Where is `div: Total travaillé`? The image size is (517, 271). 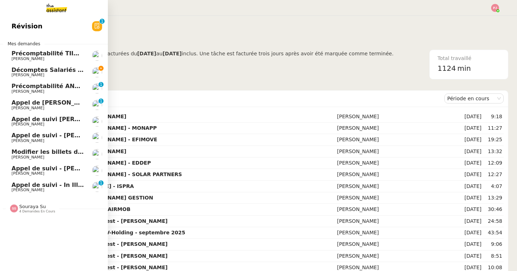
div: Total travaillé is located at coordinates (469, 58).